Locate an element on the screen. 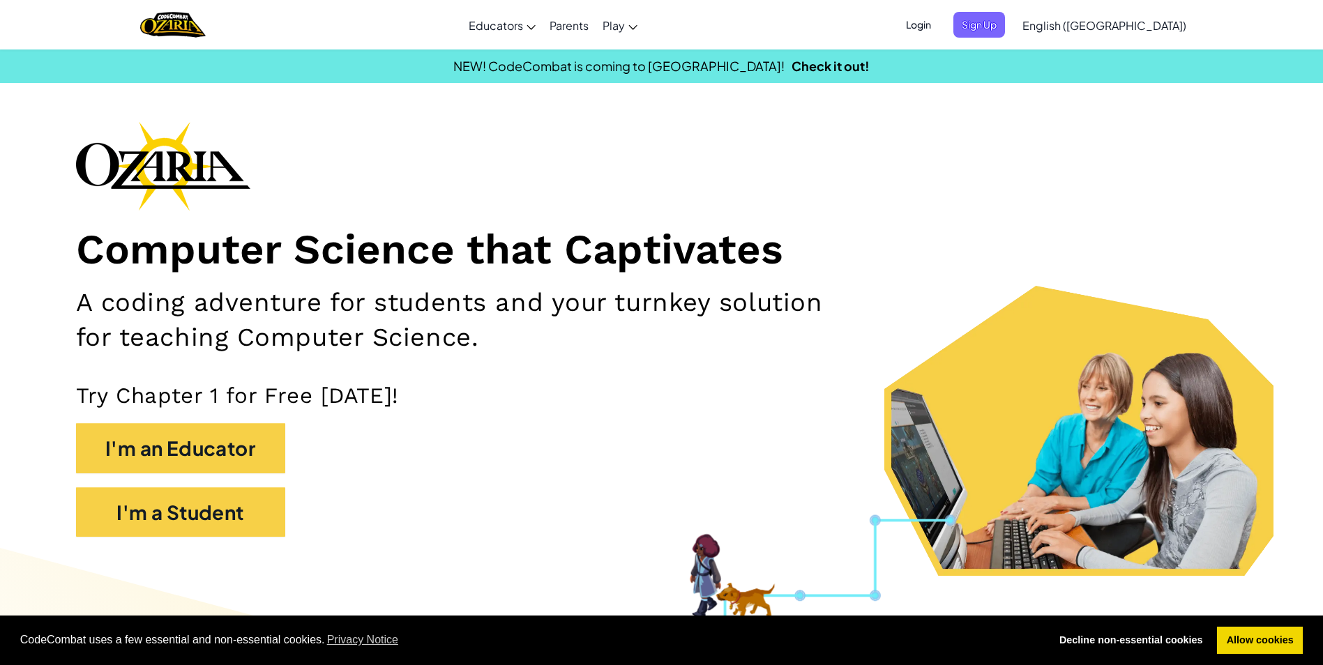 Image resolution: width=1323 pixels, height=665 pixels. a: Play is located at coordinates (620, 25).